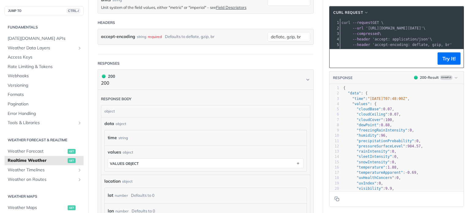  Describe the element at coordinates (45, 113) in the screenshot. I see `span: Error Handling` at that location.